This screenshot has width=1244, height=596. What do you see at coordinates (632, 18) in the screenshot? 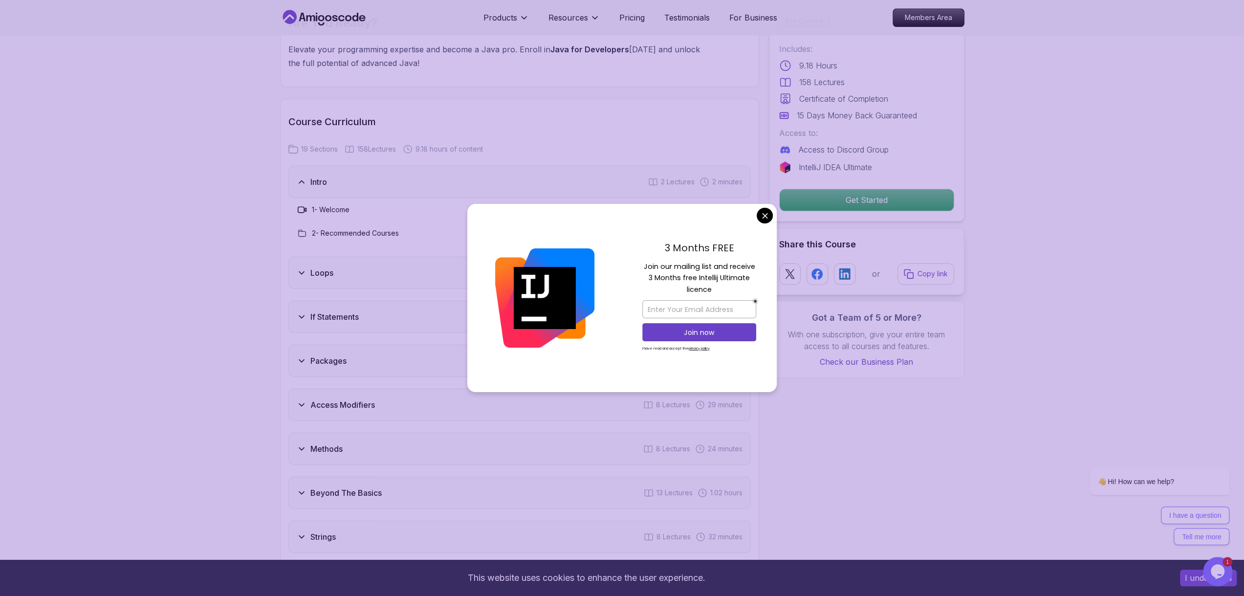
I see `a: Pricing` at bounding box center [632, 18].